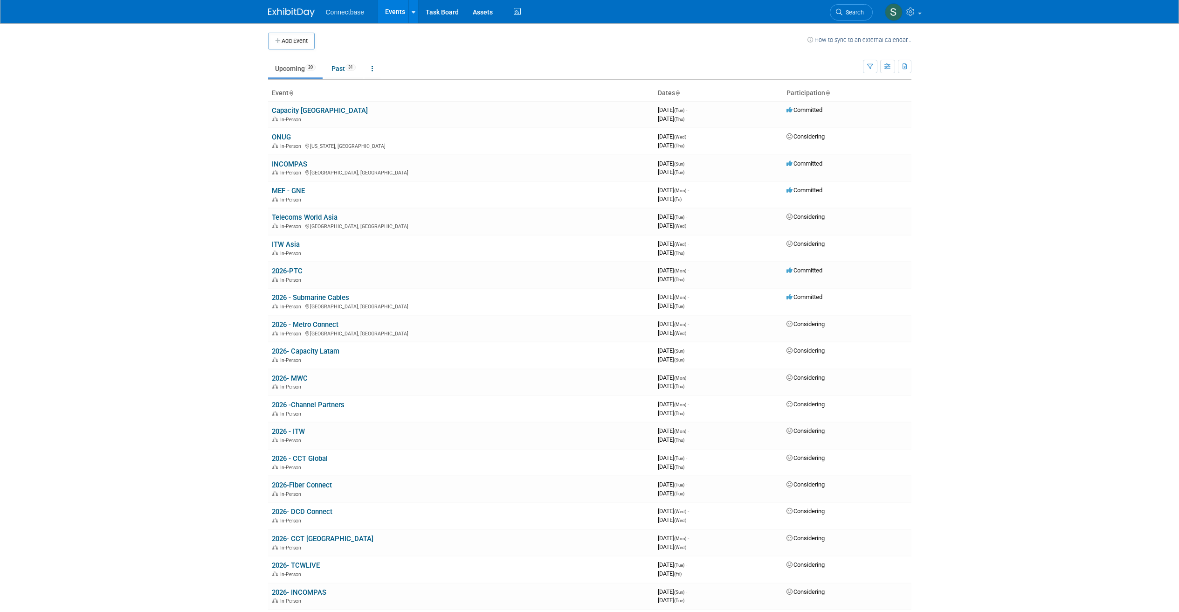  Describe the element at coordinates (299, 592) in the screenshot. I see `a: 2026- INCOMPAS` at that location.